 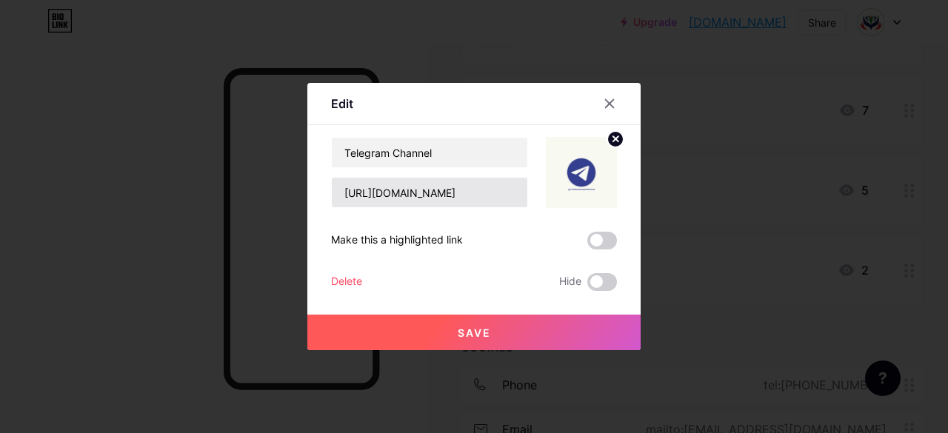 What do you see at coordinates (571, 282) in the screenshot?
I see `span: Hide` at bounding box center [571, 282].